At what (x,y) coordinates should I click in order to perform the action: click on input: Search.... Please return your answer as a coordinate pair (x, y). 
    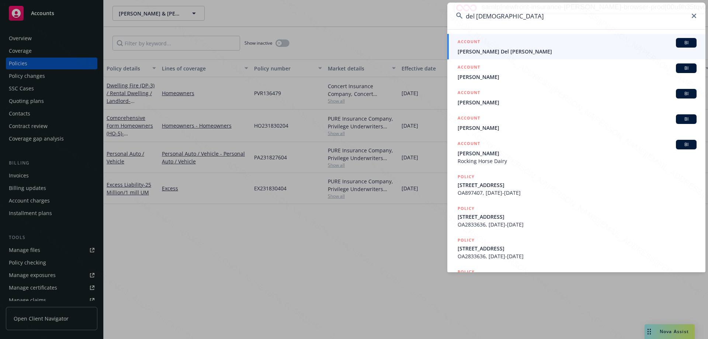
    Looking at the image, I should click on (577, 16).